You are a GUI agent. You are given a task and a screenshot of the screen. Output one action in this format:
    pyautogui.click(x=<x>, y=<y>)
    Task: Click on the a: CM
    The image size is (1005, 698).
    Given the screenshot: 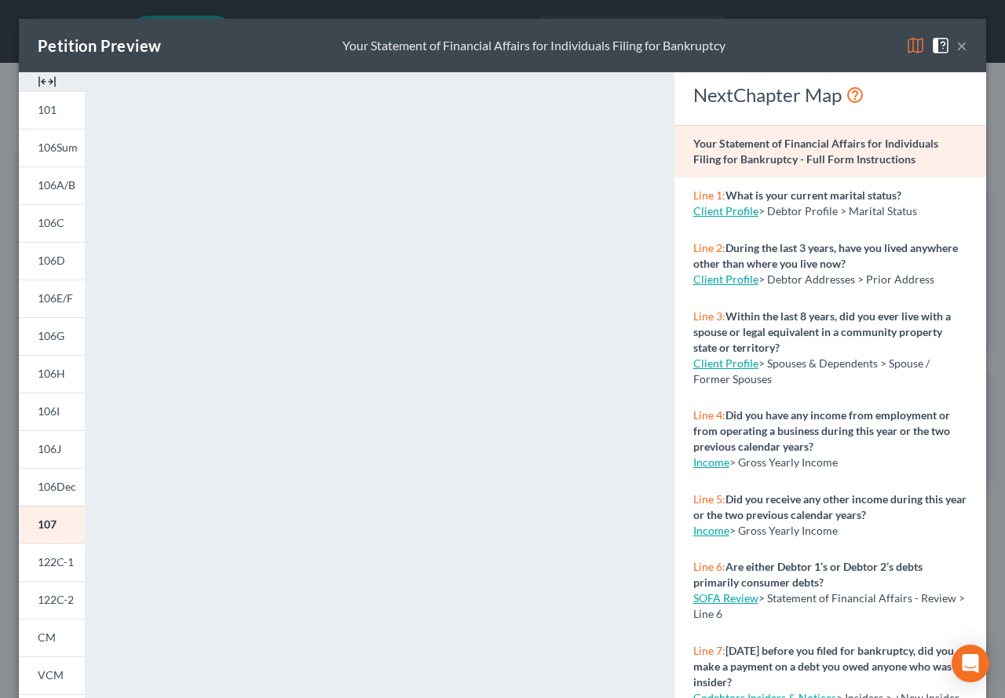 What is the action you would take?
    pyautogui.click(x=52, y=637)
    